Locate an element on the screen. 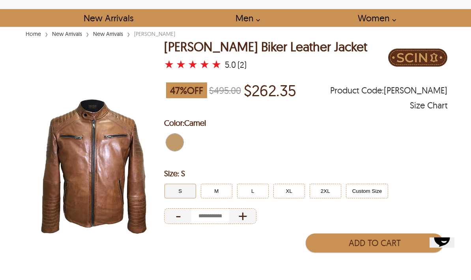 This screenshot has height=280, width=471. button: Click to select 2XL is located at coordinates (325, 191).